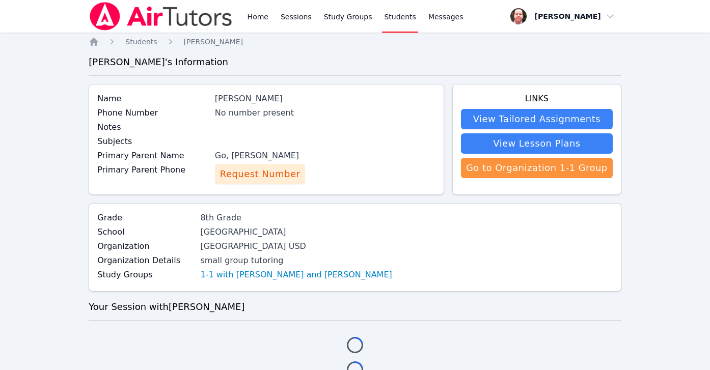  I want to click on img: Air Tutors, so click(161, 16).